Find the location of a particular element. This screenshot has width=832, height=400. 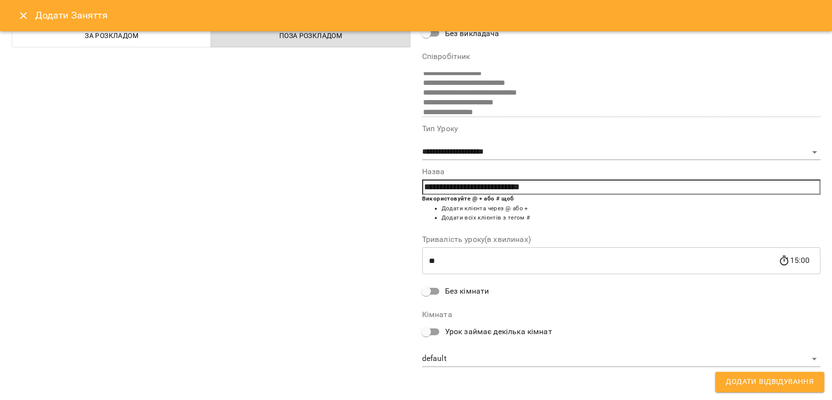

span: За розкладом is located at coordinates (112, 36).